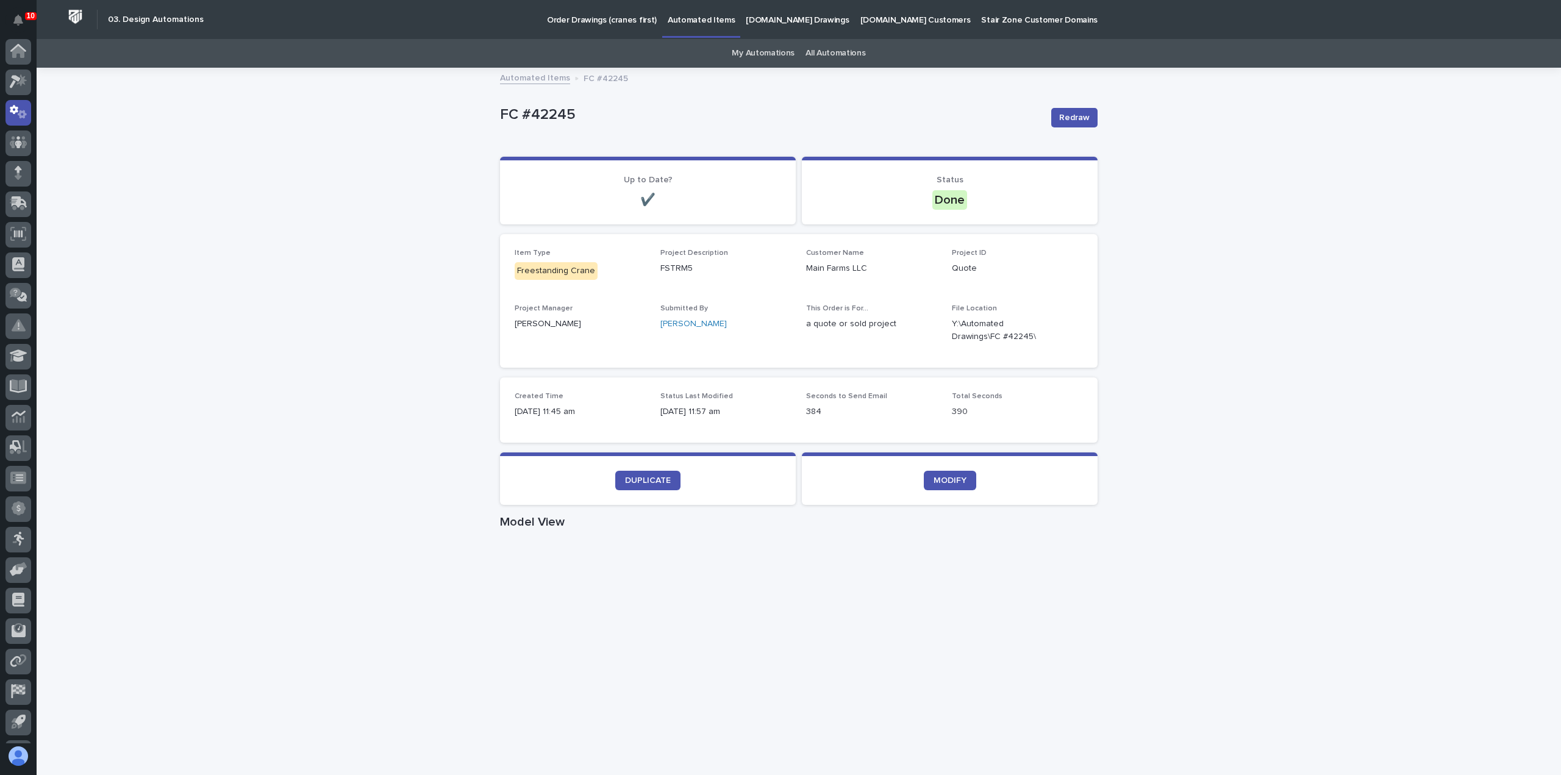  What do you see at coordinates (1074, 118) in the screenshot?
I see `span: Redraw` at bounding box center [1074, 118].